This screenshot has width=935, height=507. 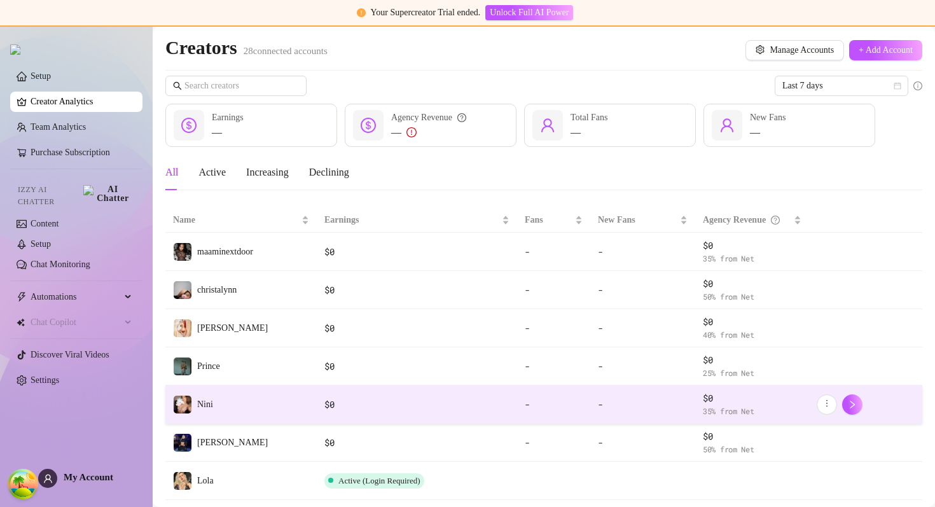 I want to click on span: 28 connected accounts, so click(x=285, y=51).